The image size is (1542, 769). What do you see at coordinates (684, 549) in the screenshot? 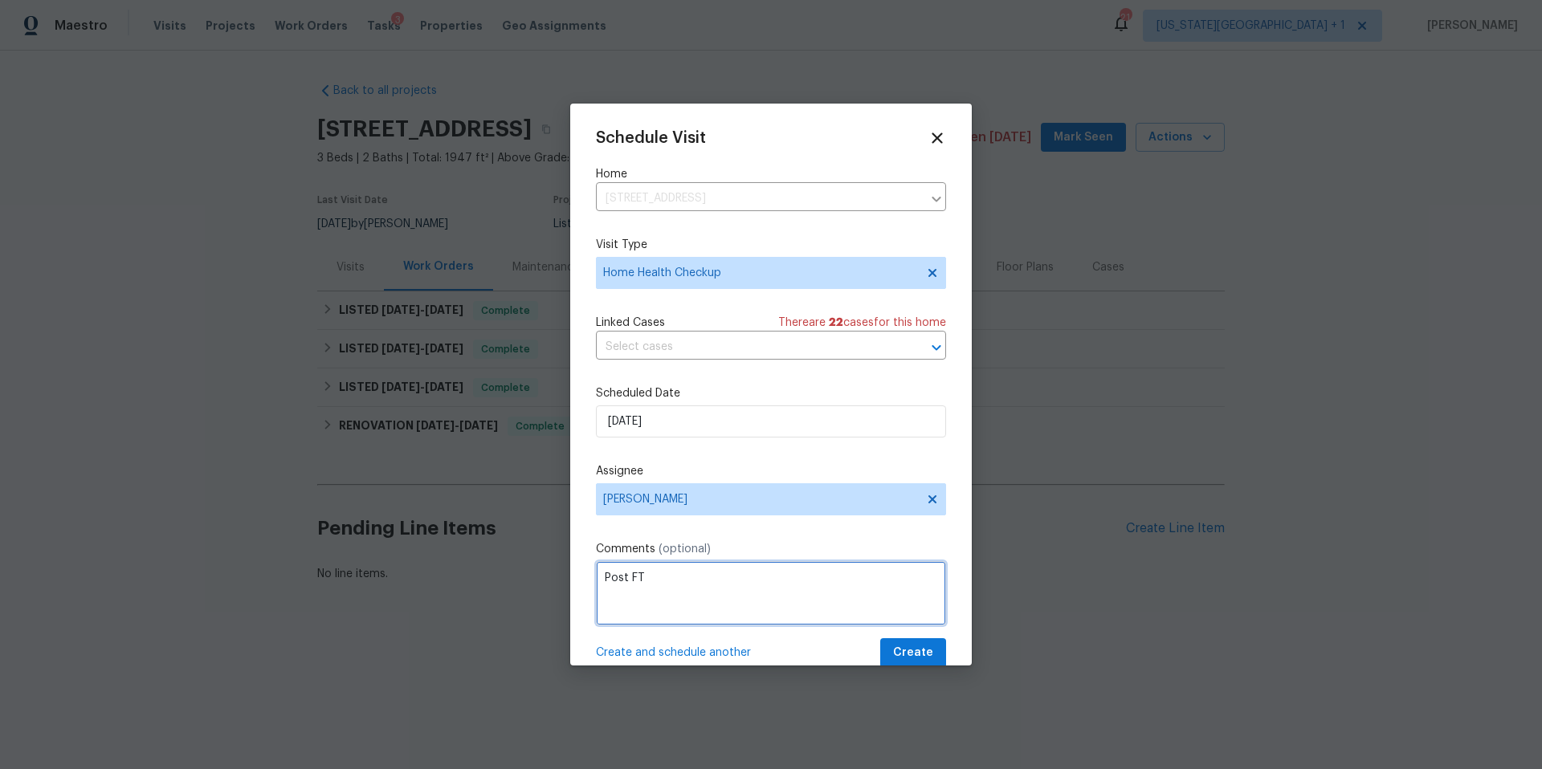
I see `span: (optional)` at bounding box center [684, 549].